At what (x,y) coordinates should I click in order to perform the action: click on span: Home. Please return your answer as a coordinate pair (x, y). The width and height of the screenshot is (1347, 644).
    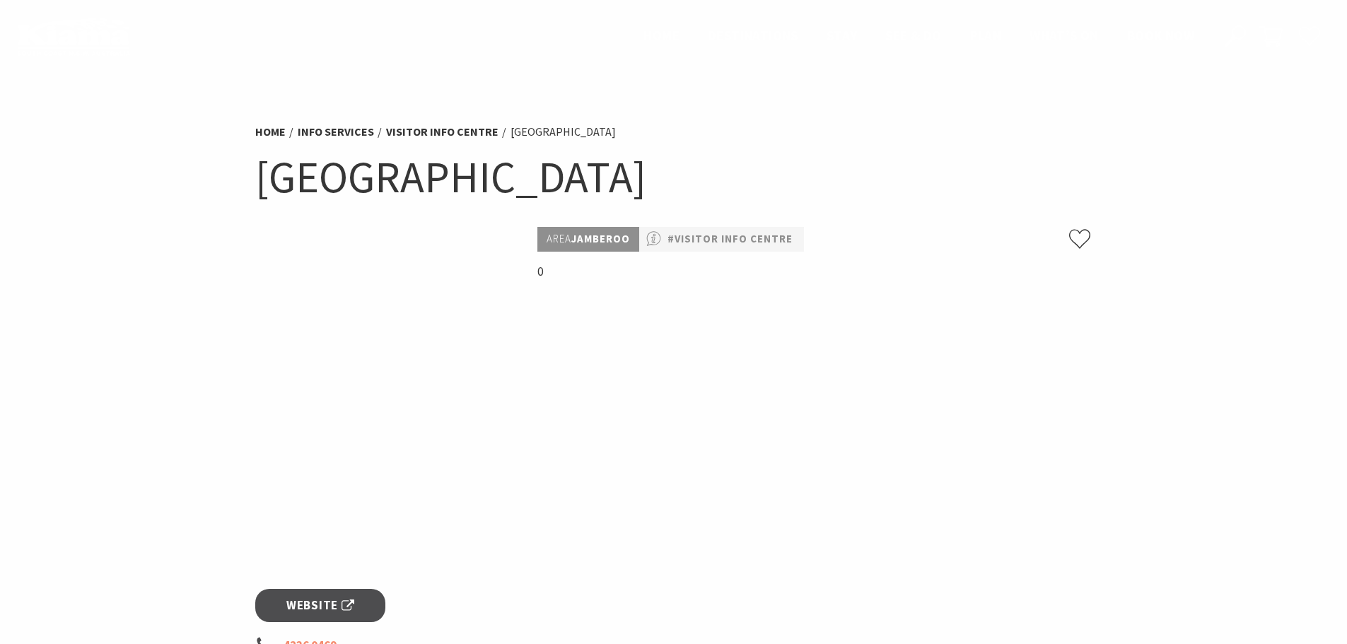
    Looking at the image, I should click on (661, 35).